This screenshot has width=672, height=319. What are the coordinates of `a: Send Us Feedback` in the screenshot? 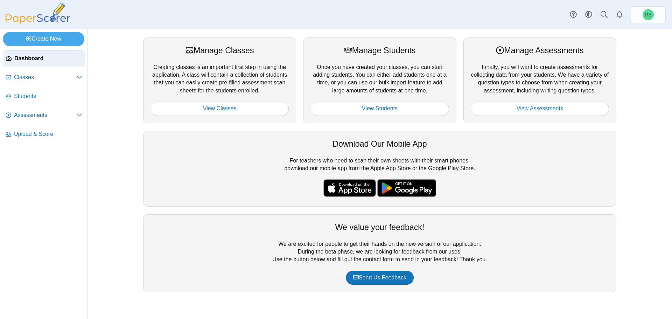 It's located at (379, 277).